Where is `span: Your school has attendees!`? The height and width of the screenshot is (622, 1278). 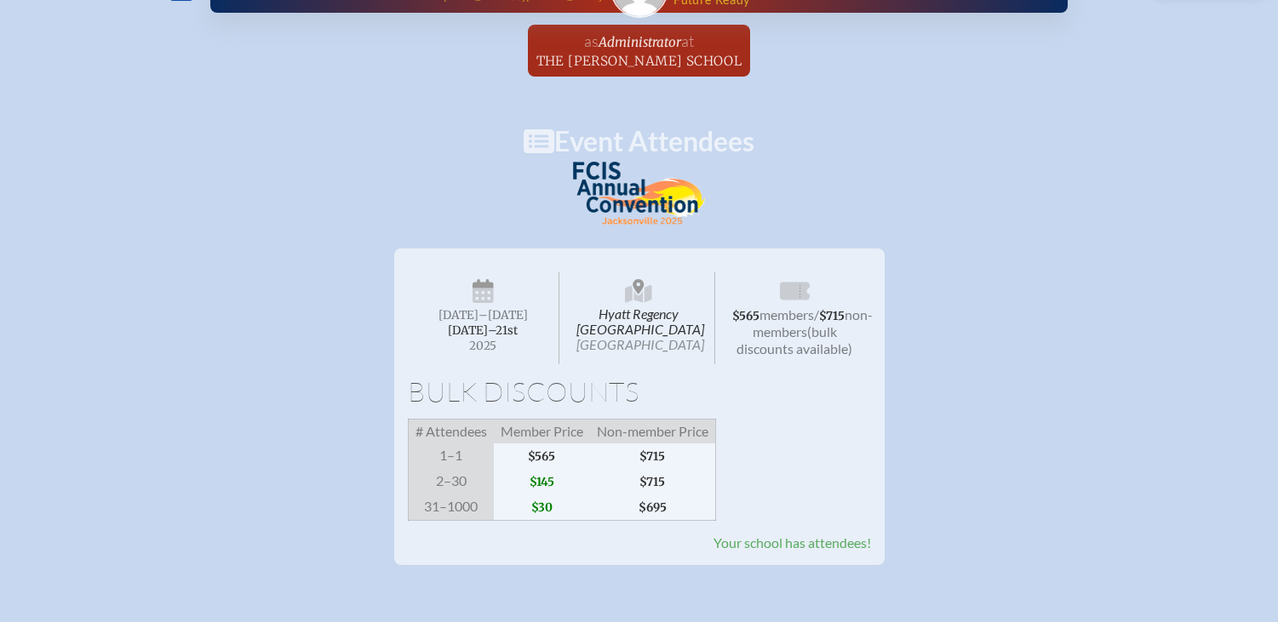
span: Your school has attendees! is located at coordinates (792, 542).